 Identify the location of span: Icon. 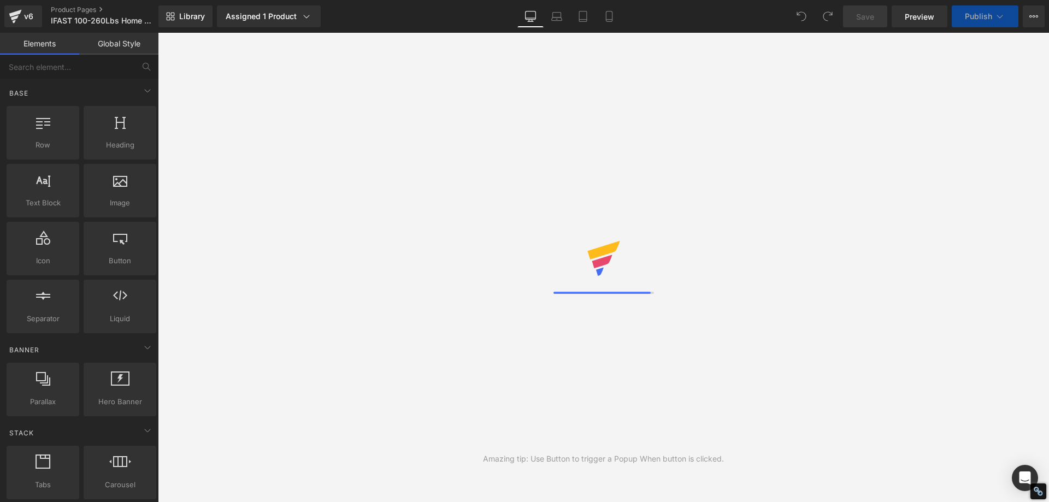
(43, 261).